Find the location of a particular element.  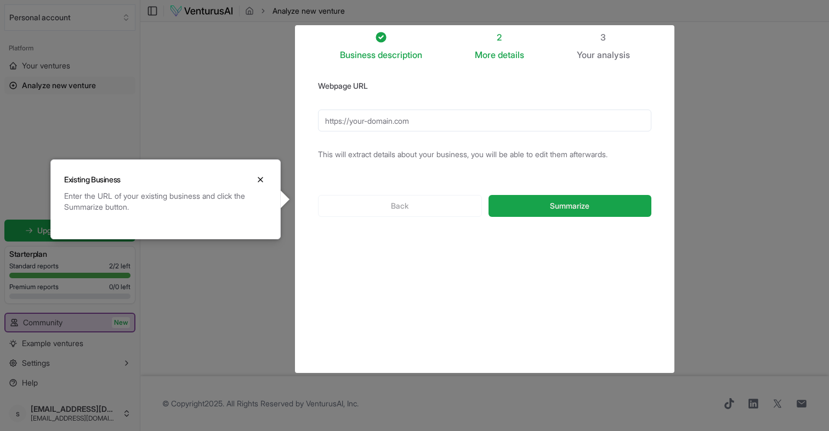

div: 2 is located at coordinates (499, 37).